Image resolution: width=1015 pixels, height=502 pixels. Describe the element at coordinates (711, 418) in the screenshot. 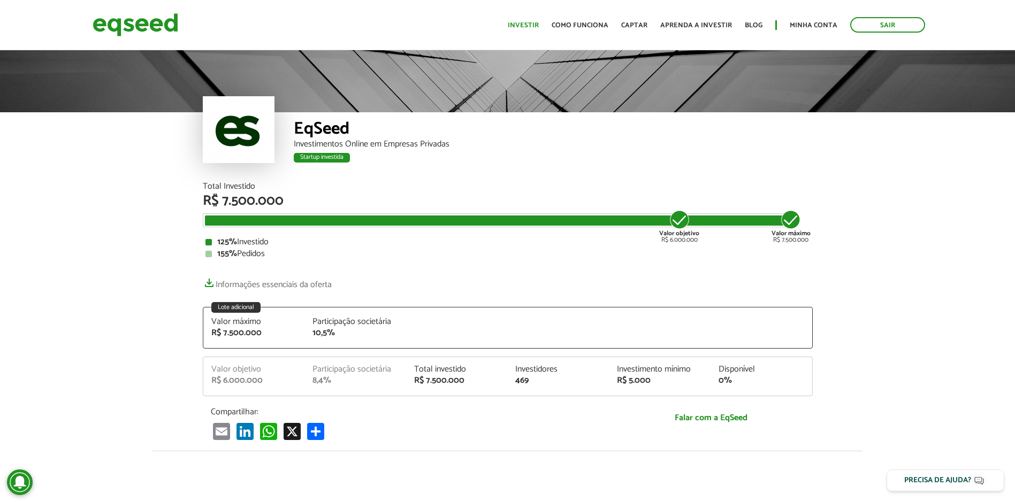

I see `a: Falar com a EqSeed` at that location.